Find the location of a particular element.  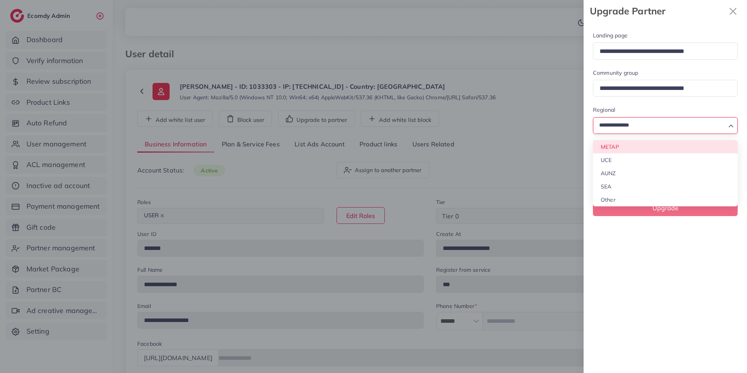

button: Upgrade is located at coordinates (665, 207).